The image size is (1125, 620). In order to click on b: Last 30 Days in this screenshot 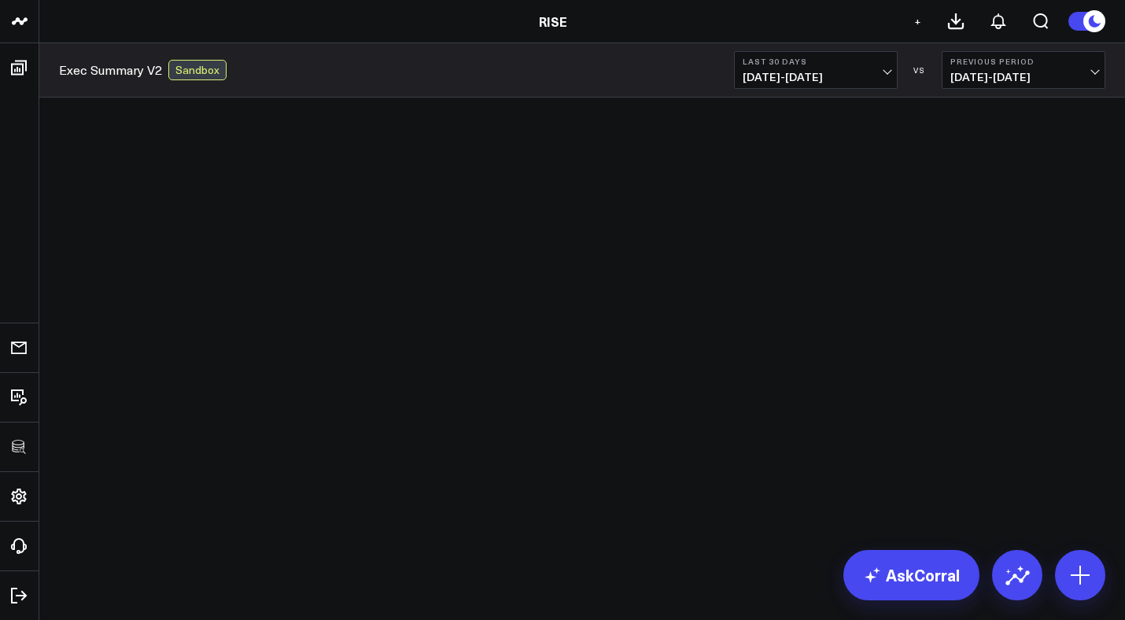, I will do `click(816, 61)`.